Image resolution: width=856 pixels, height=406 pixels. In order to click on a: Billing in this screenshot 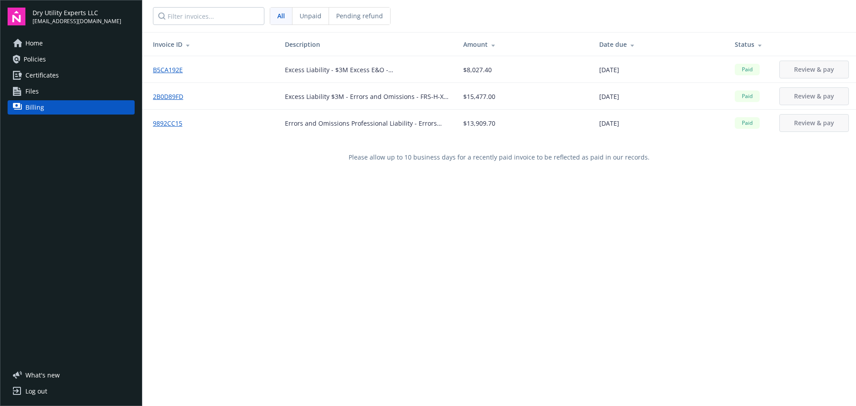, I will do `click(71, 107)`.